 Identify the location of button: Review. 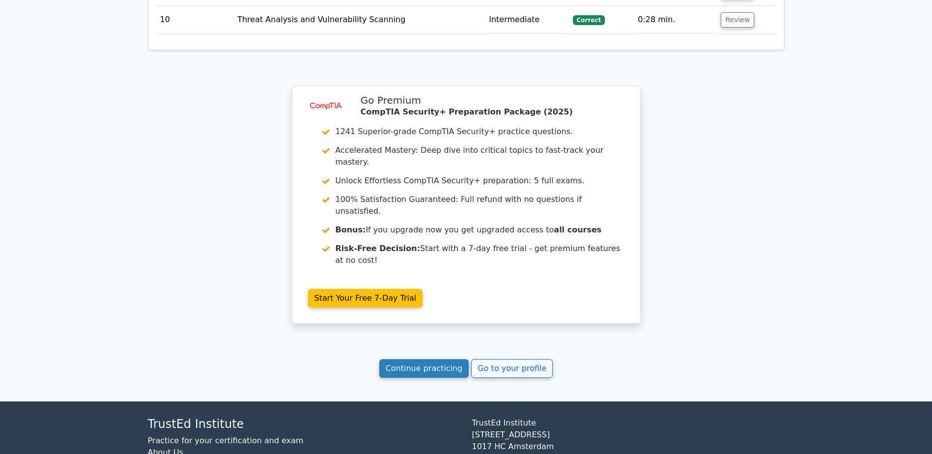
(738, 20).